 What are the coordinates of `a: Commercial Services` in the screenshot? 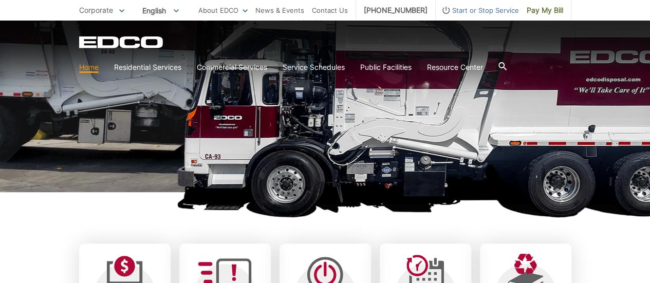 It's located at (232, 67).